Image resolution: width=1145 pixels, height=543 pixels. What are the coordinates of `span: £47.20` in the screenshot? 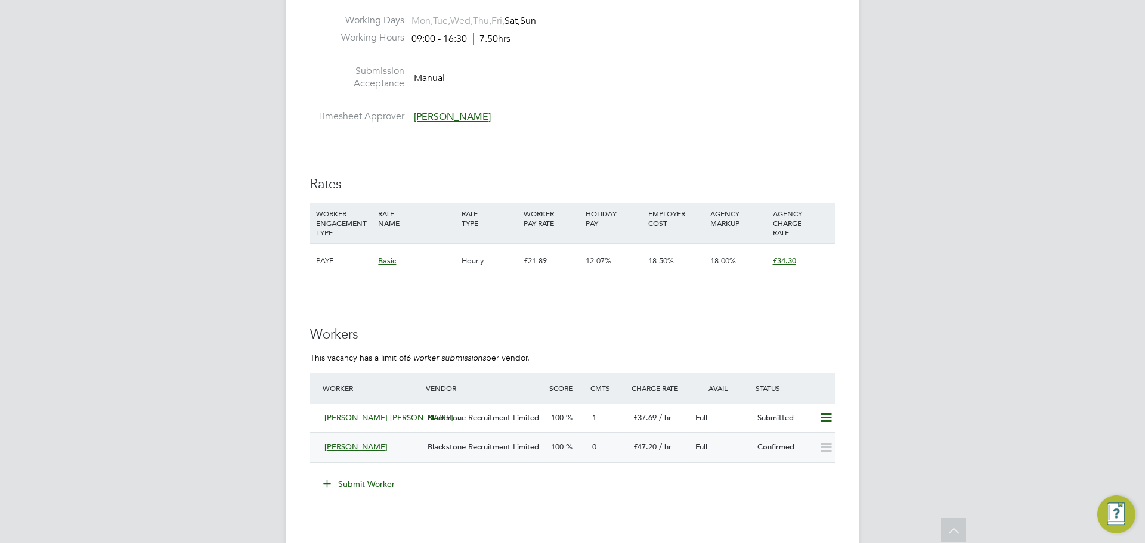 It's located at (645, 447).